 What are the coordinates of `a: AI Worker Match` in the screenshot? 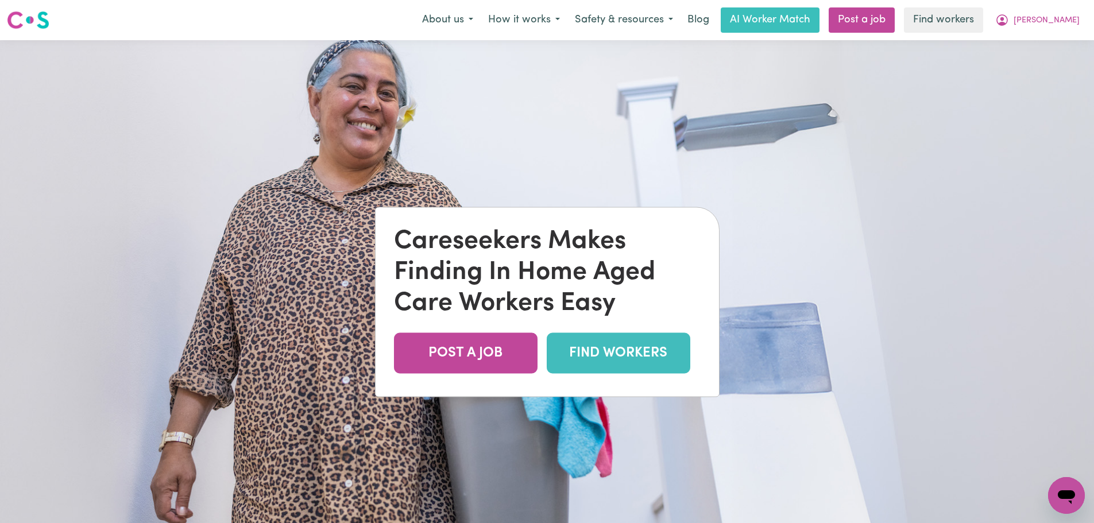 It's located at (770, 20).